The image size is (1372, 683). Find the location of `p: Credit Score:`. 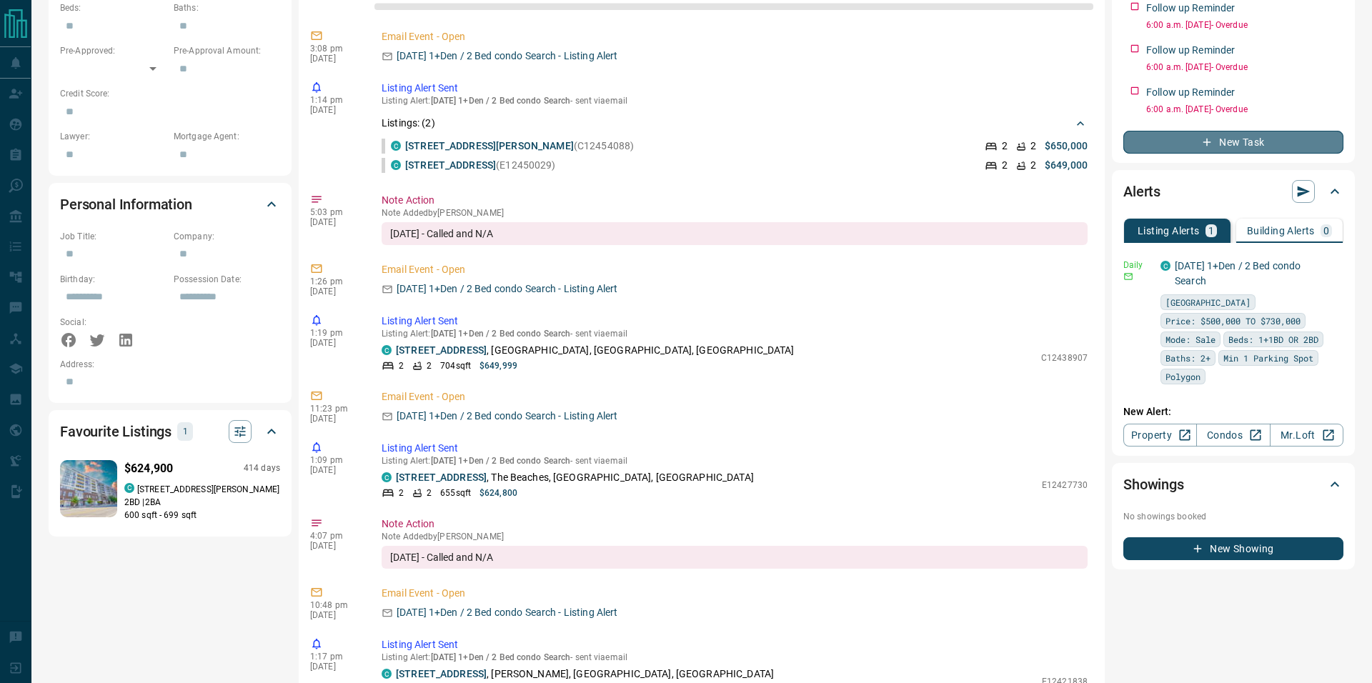

p: Credit Score: is located at coordinates (170, 94).